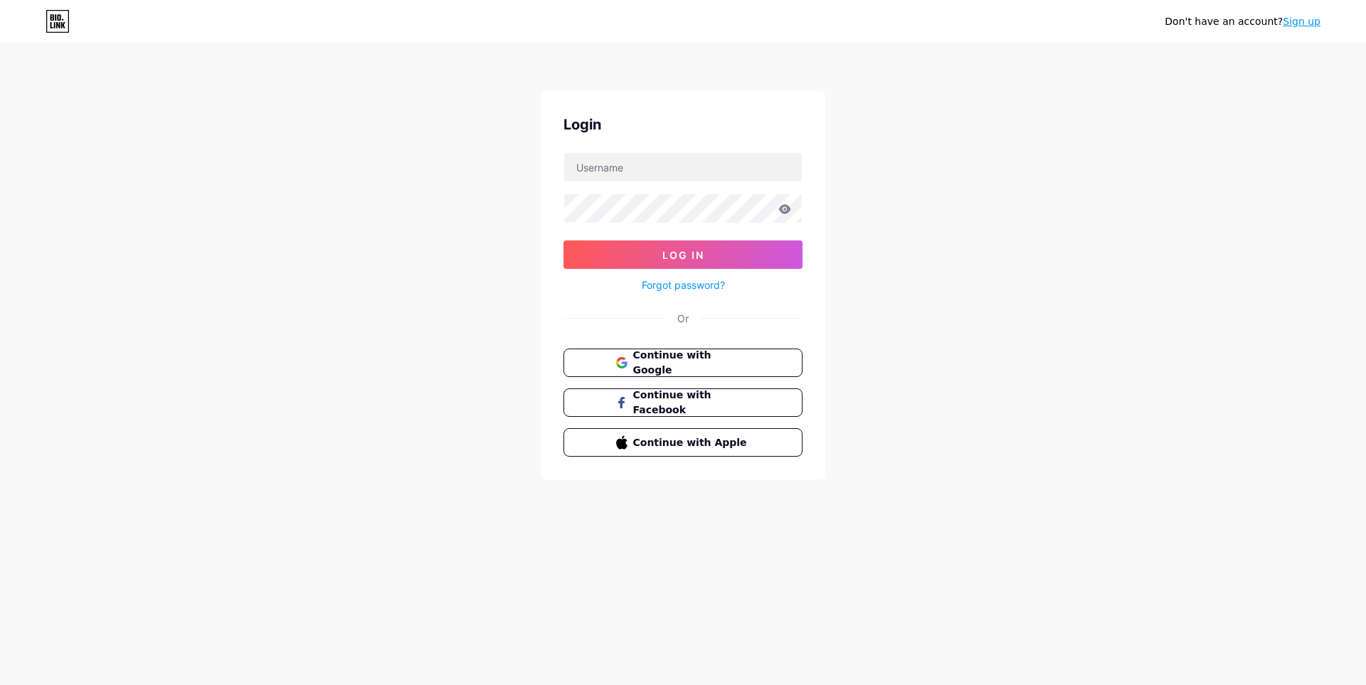  I want to click on div: Login, so click(683, 124).